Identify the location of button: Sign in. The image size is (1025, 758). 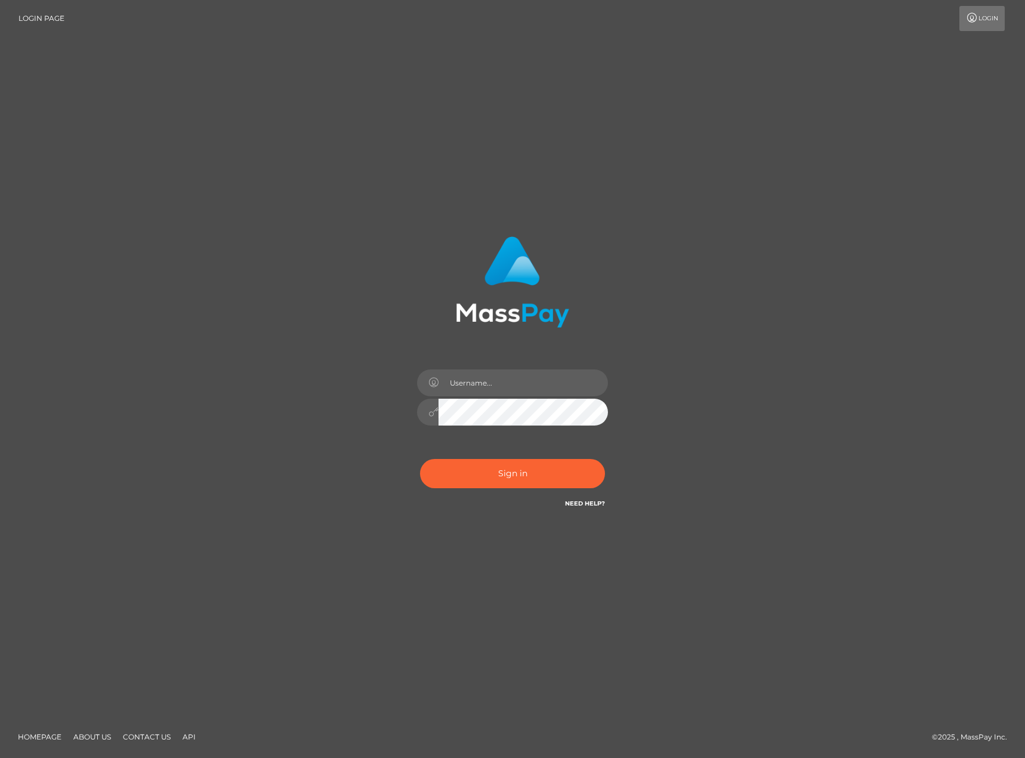
(512, 473).